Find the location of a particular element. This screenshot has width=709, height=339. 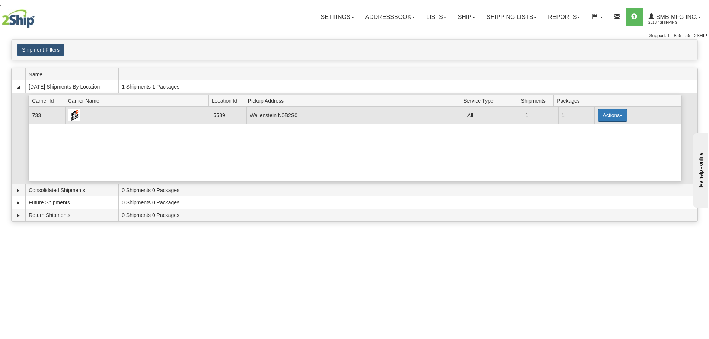

a: Shipping lists is located at coordinates (511, 17).